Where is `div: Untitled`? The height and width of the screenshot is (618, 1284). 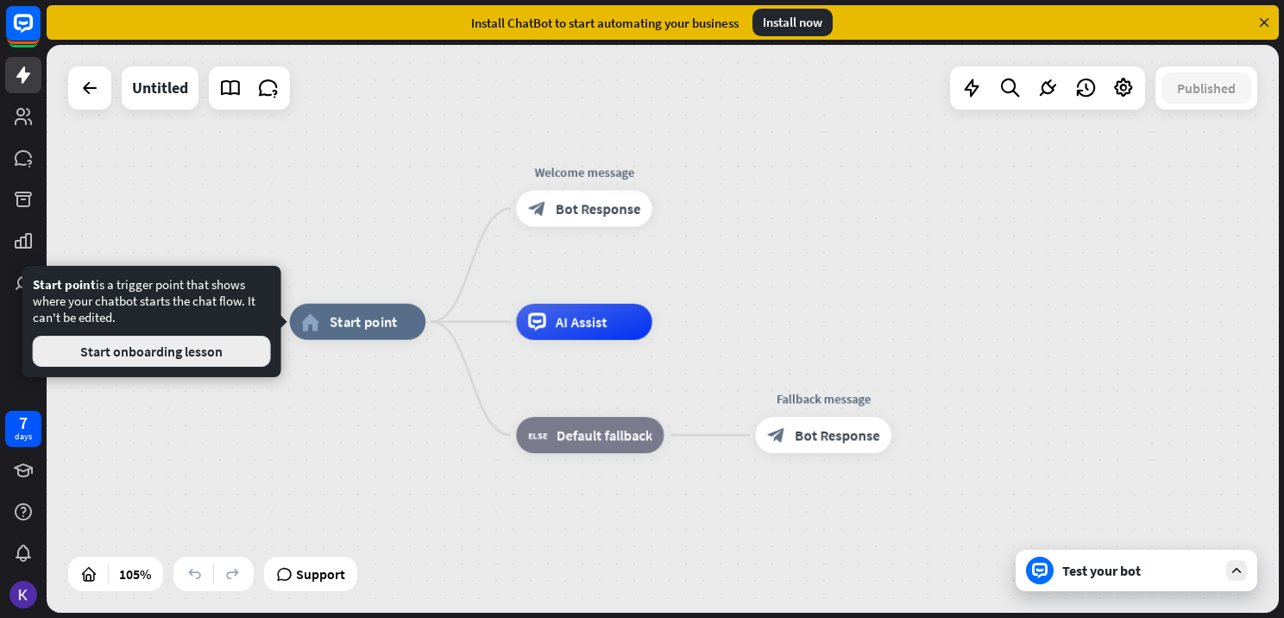
div: Untitled is located at coordinates (160, 88).